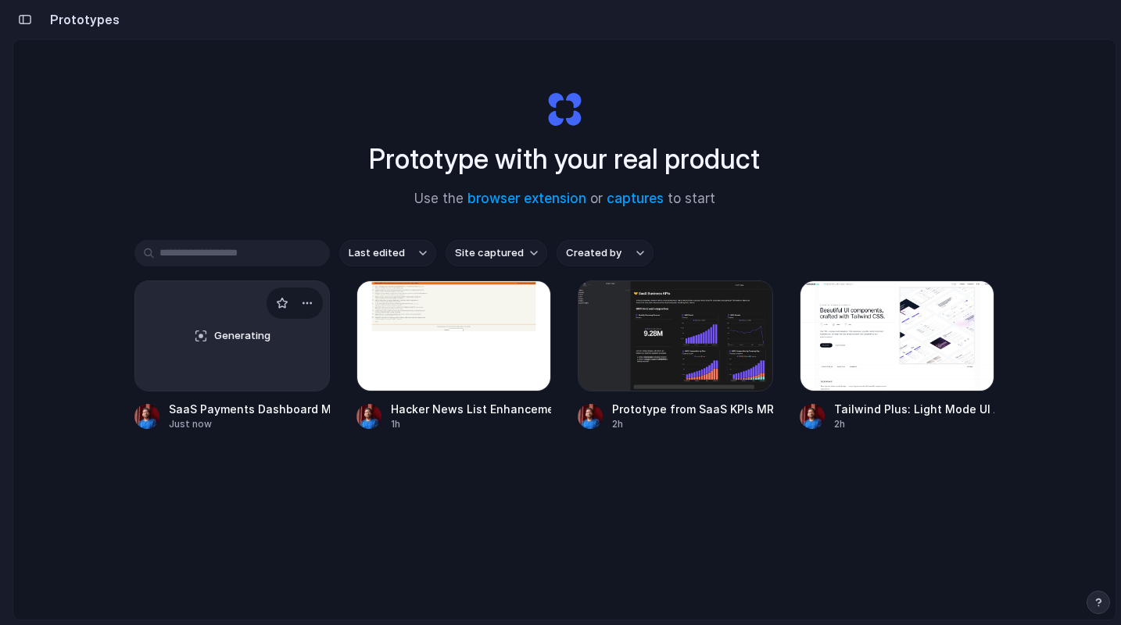  I want to click on div: Hacker News List Enhancement, so click(471, 409).